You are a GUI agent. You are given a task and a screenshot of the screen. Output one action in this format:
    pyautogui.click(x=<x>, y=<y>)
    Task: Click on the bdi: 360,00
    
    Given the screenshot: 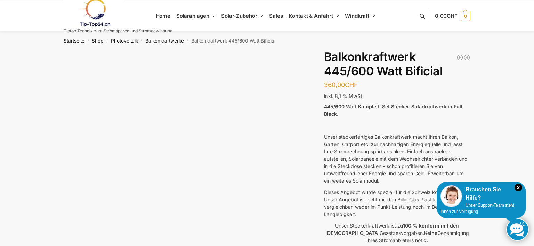 What is the action you would take?
    pyautogui.click(x=341, y=85)
    